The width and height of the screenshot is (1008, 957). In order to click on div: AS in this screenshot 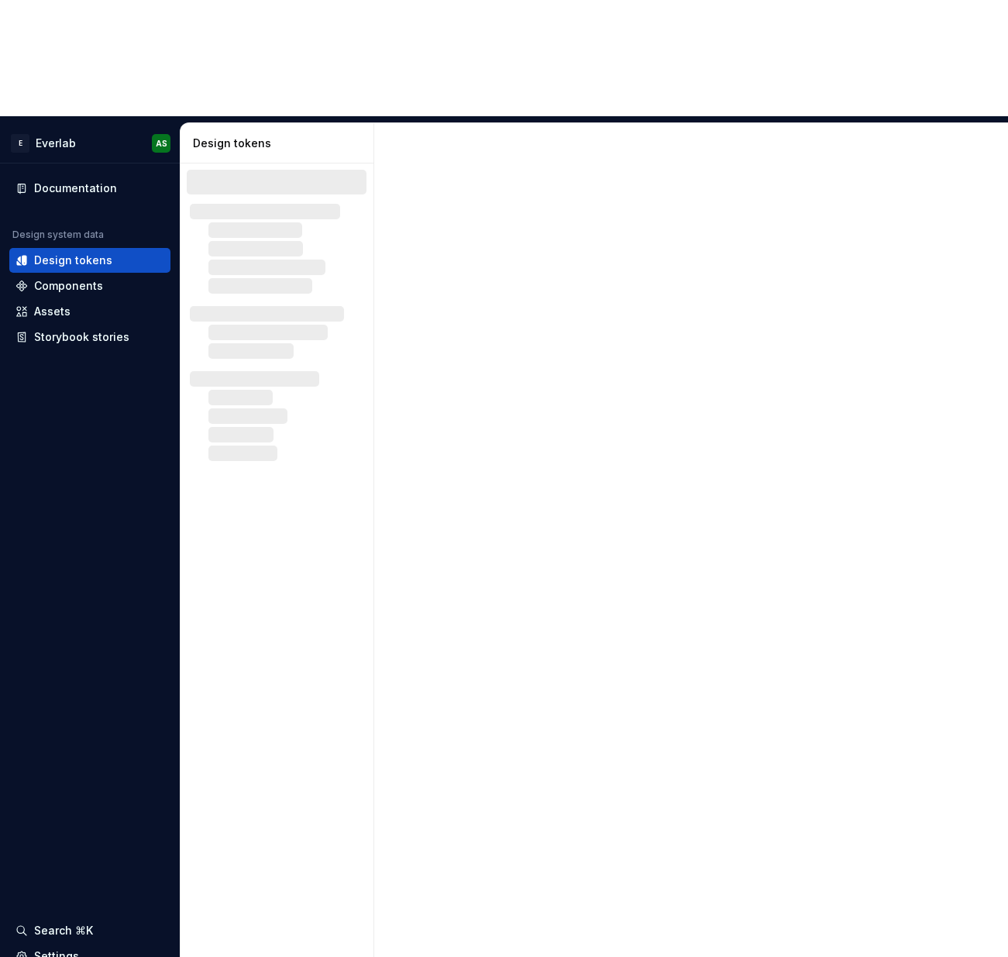, I will do `click(161, 143)`.